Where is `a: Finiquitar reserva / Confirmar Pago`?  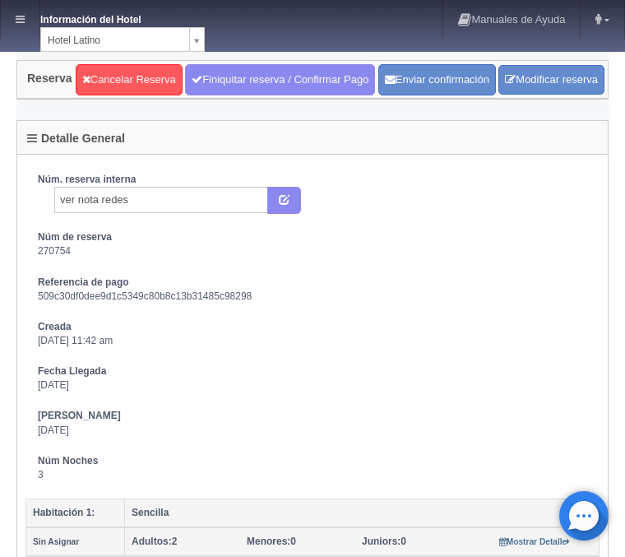
a: Finiquitar reserva / Confirmar Pago is located at coordinates (280, 80).